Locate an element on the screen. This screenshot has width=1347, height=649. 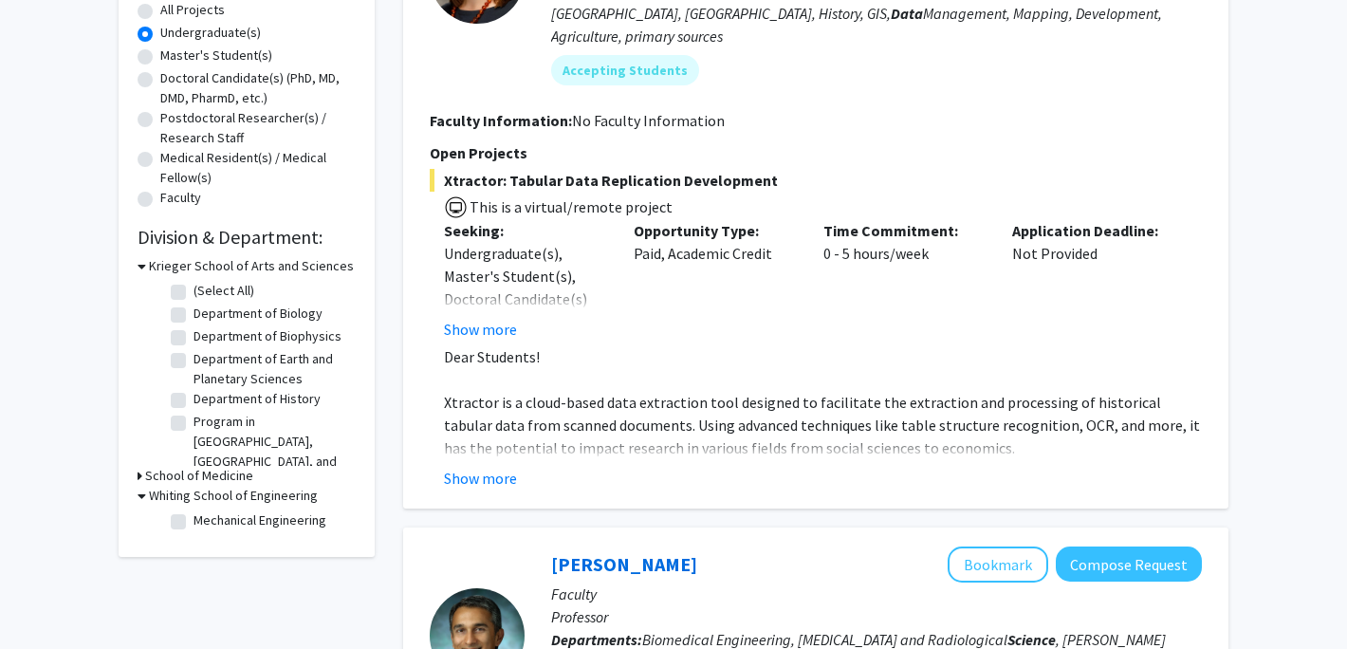
span: Xtractor is a cloud-based data extraction tool designed to facilitate the extraction and processi... is located at coordinates (821, 425).